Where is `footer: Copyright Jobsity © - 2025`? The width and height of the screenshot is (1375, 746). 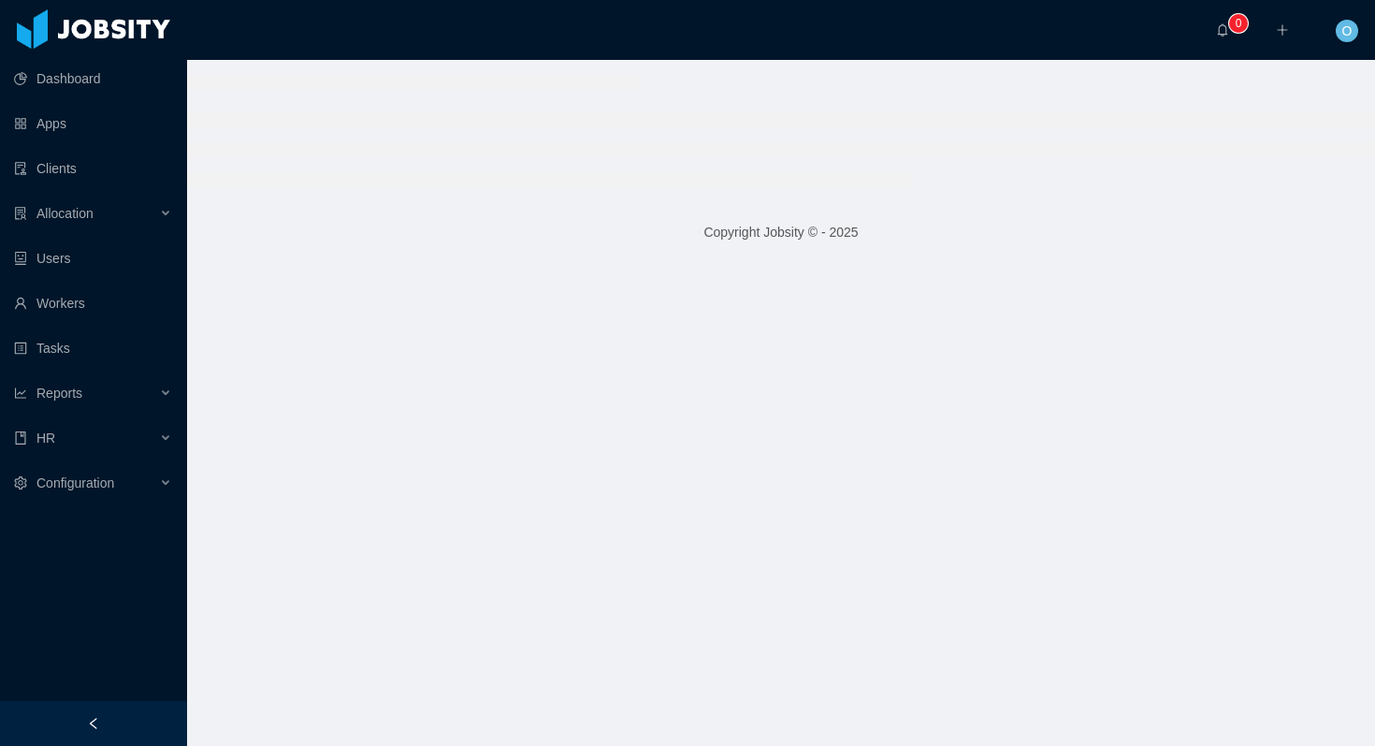 footer: Copyright Jobsity © - 2025 is located at coordinates (781, 232).